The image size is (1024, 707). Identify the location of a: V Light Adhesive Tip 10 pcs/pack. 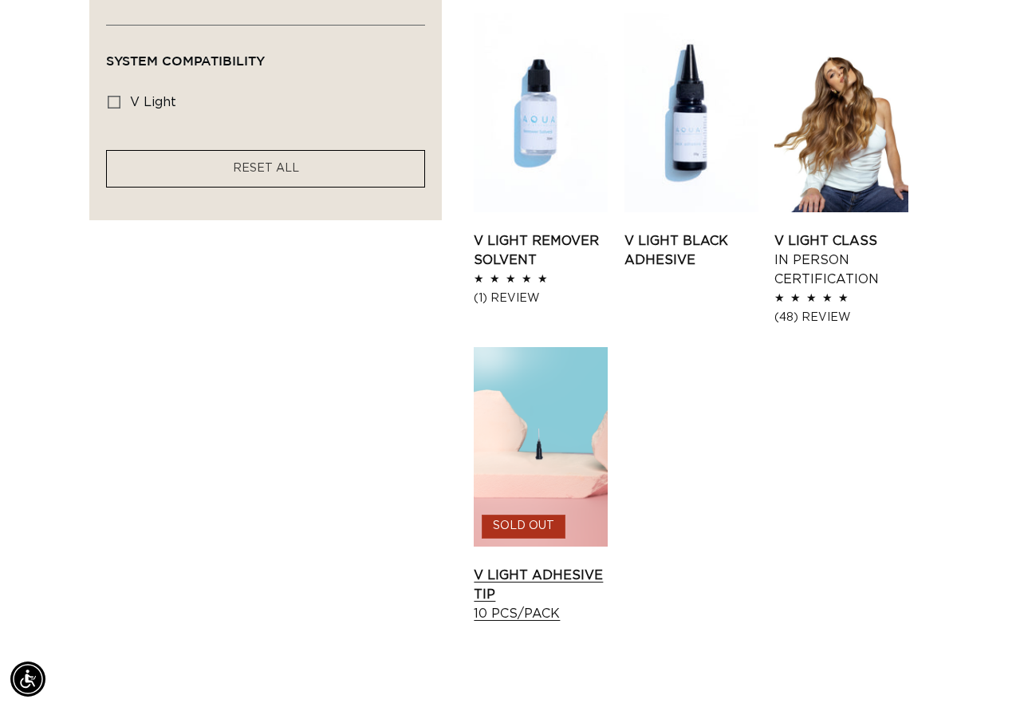
(541, 594).